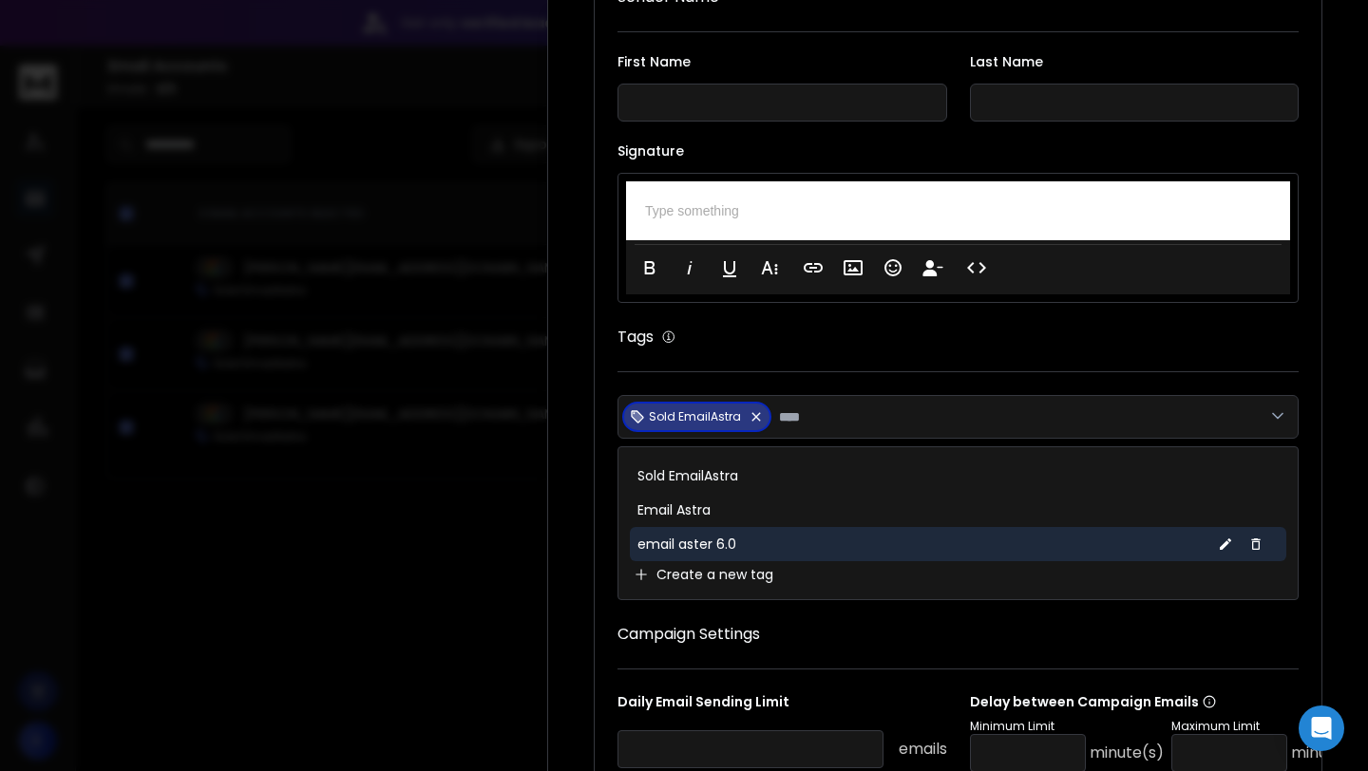 This screenshot has height=771, width=1368. What do you see at coordinates (922, 749) in the screenshot?
I see `p: emails` at bounding box center [922, 749].